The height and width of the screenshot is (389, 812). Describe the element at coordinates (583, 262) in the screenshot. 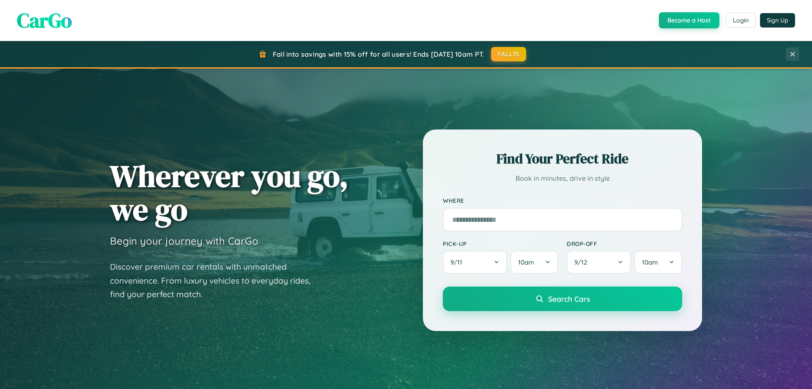

I see `span: 9 / 12` at that location.